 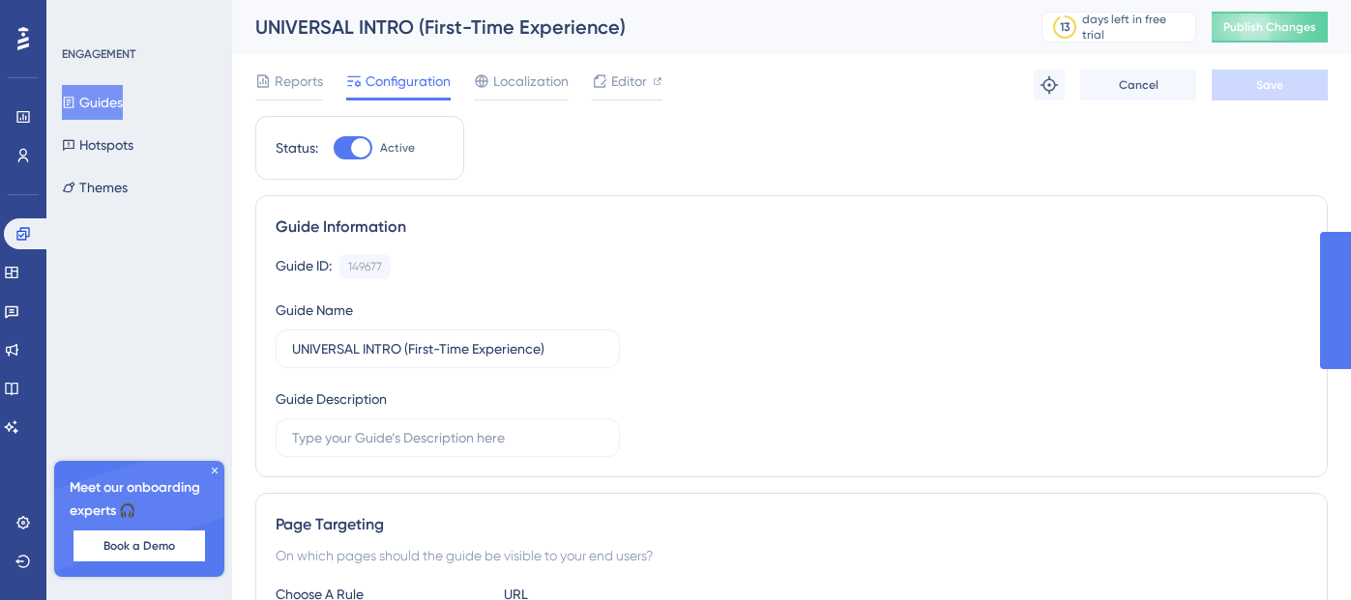 I want to click on button: Themes, so click(x=95, y=188).